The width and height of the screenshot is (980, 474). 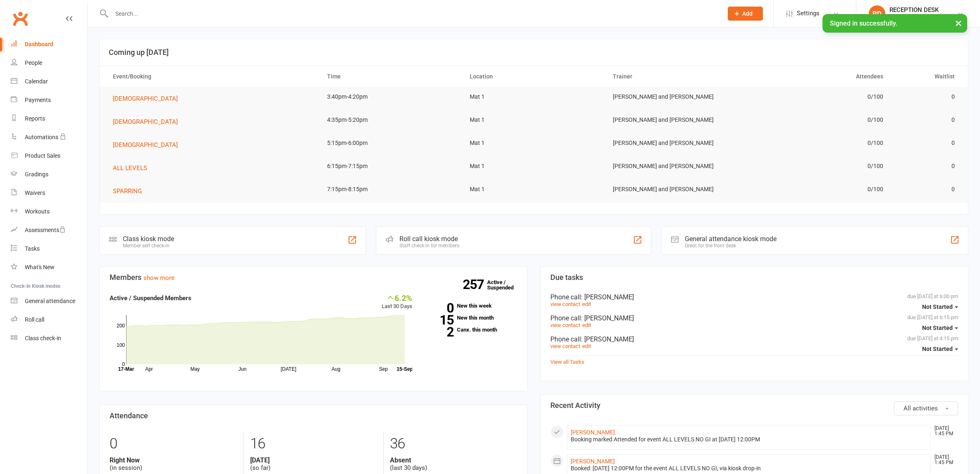 What do you see at coordinates (314, 465) in the screenshot?
I see `div: (so far)` at bounding box center [314, 465].